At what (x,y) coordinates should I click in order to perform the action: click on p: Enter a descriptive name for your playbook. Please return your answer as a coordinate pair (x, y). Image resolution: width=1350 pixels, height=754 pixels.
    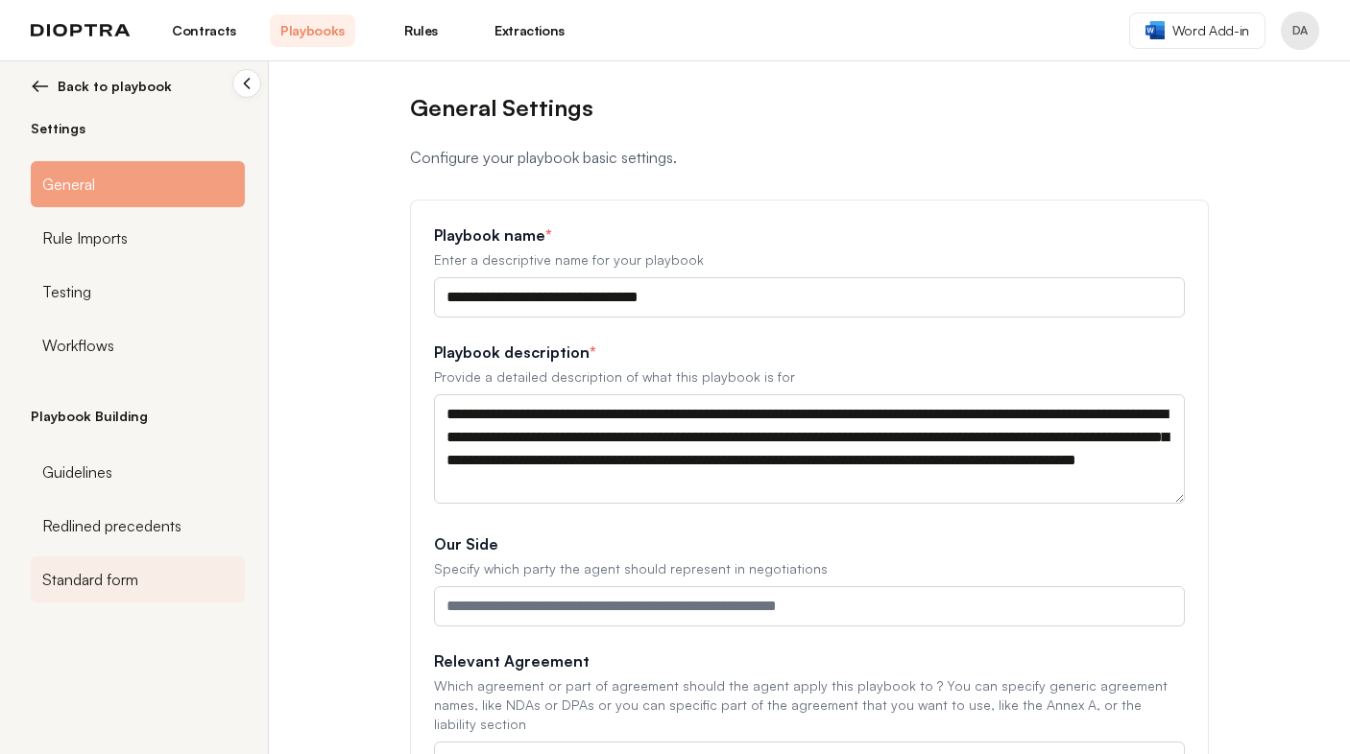
    Looking at the image, I should click on (809, 260).